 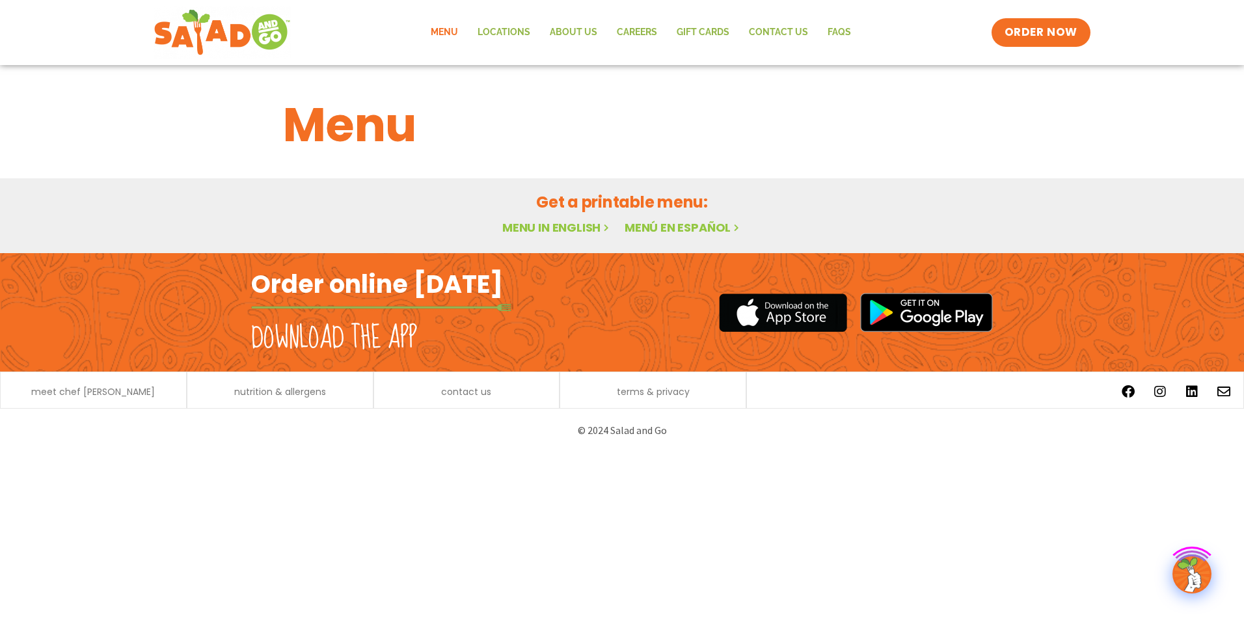 What do you see at coordinates (503, 33) in the screenshot?
I see `a: Locations` at bounding box center [503, 33].